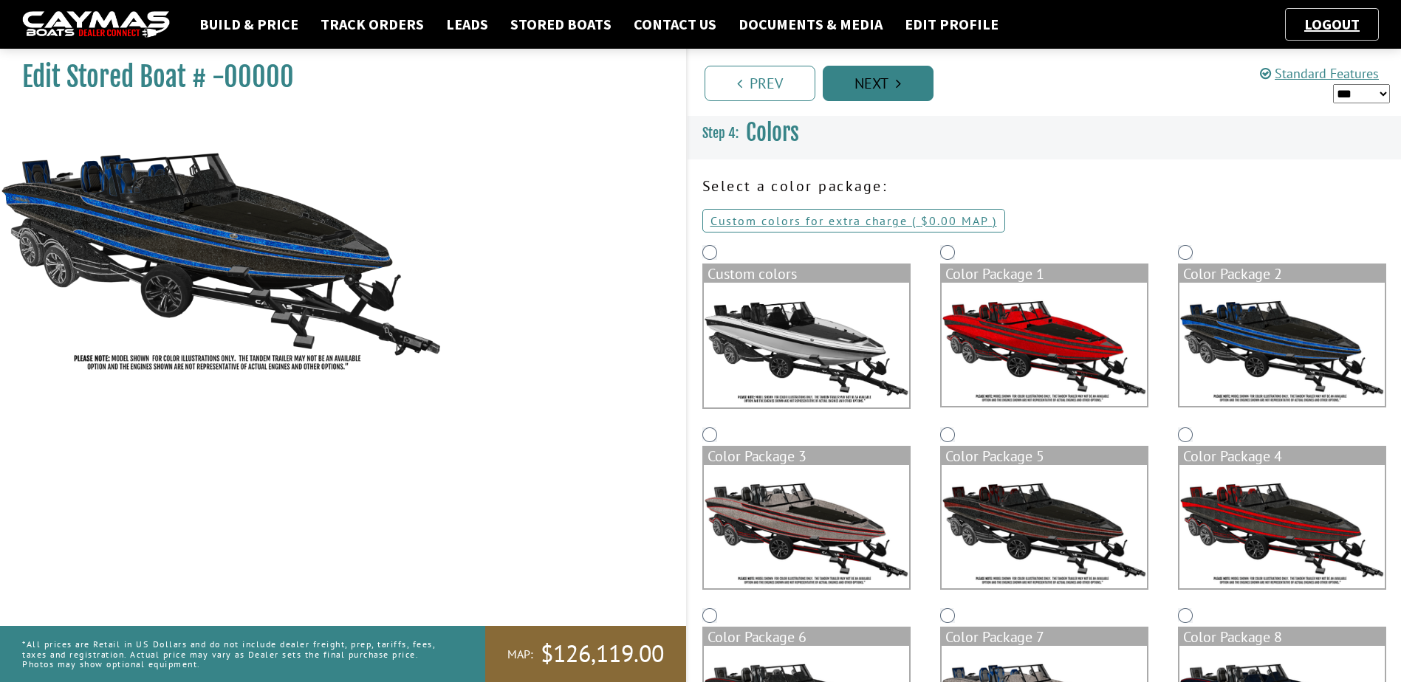  Describe the element at coordinates (1282, 527) in the screenshot. I see `img: color_package_366.png` at that location.